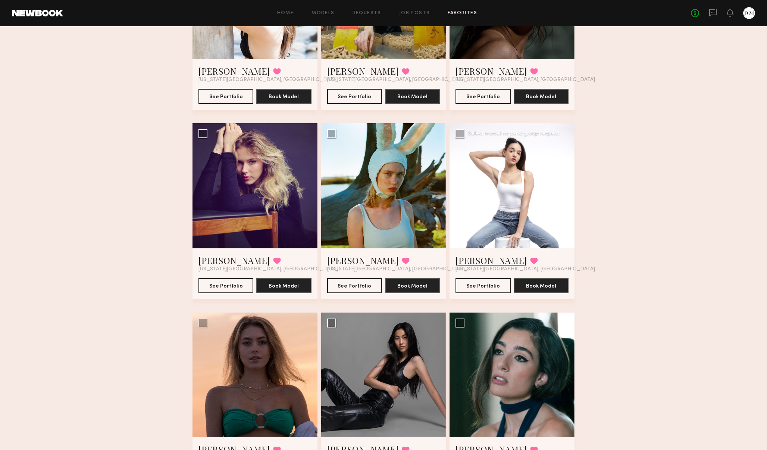 Image resolution: width=767 pixels, height=450 pixels. I want to click on a: Models, so click(323, 13).